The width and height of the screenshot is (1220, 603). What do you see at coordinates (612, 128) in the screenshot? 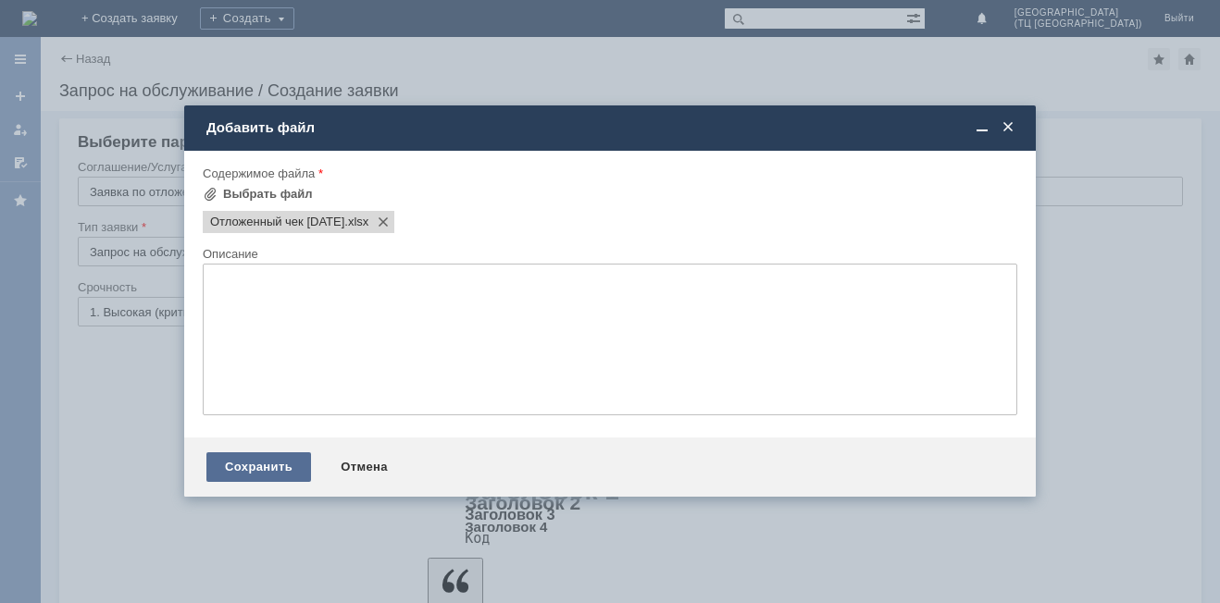
I see `div: Добавить файл` at bounding box center [612, 128].